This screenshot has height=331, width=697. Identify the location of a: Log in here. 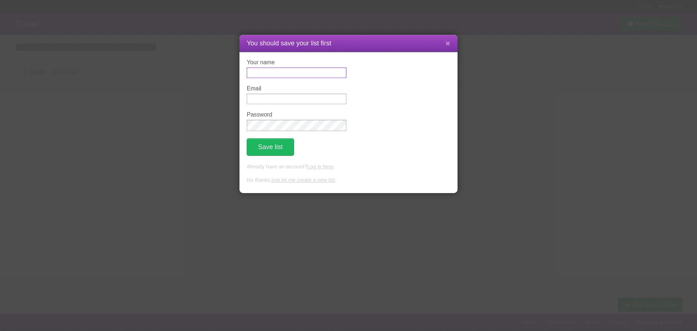
(320, 167).